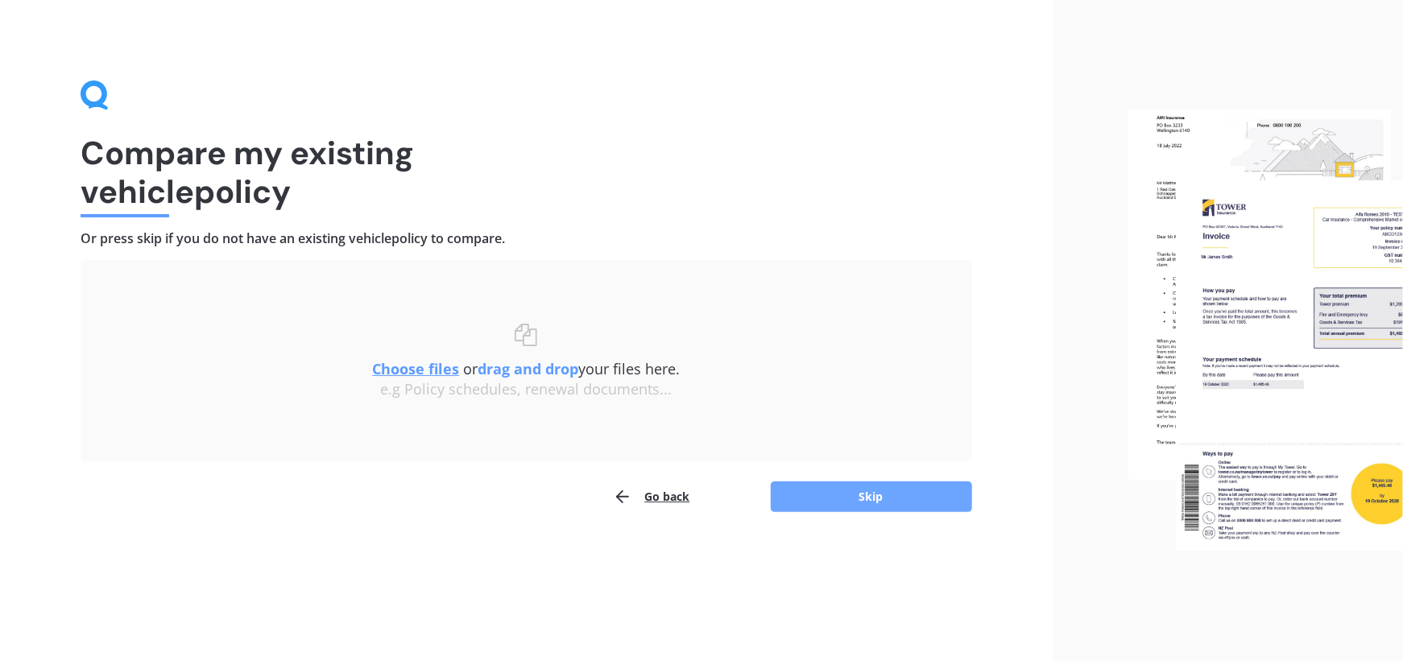 The width and height of the screenshot is (1403, 661). Describe the element at coordinates (526, 172) in the screenshot. I see `h1: Compare my existing vehicle policy` at that location.